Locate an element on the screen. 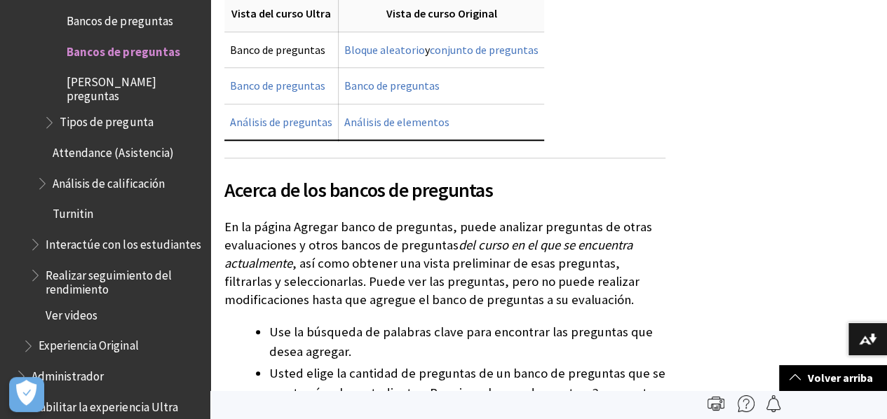 The width and height of the screenshot is (887, 419). img: More help is located at coordinates (746, 404).